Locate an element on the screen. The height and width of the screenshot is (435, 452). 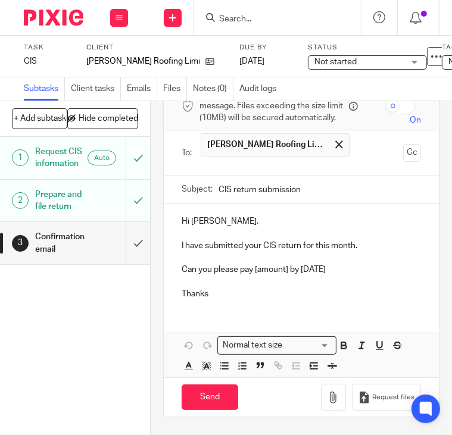
img: Pixie is located at coordinates (54, 17).